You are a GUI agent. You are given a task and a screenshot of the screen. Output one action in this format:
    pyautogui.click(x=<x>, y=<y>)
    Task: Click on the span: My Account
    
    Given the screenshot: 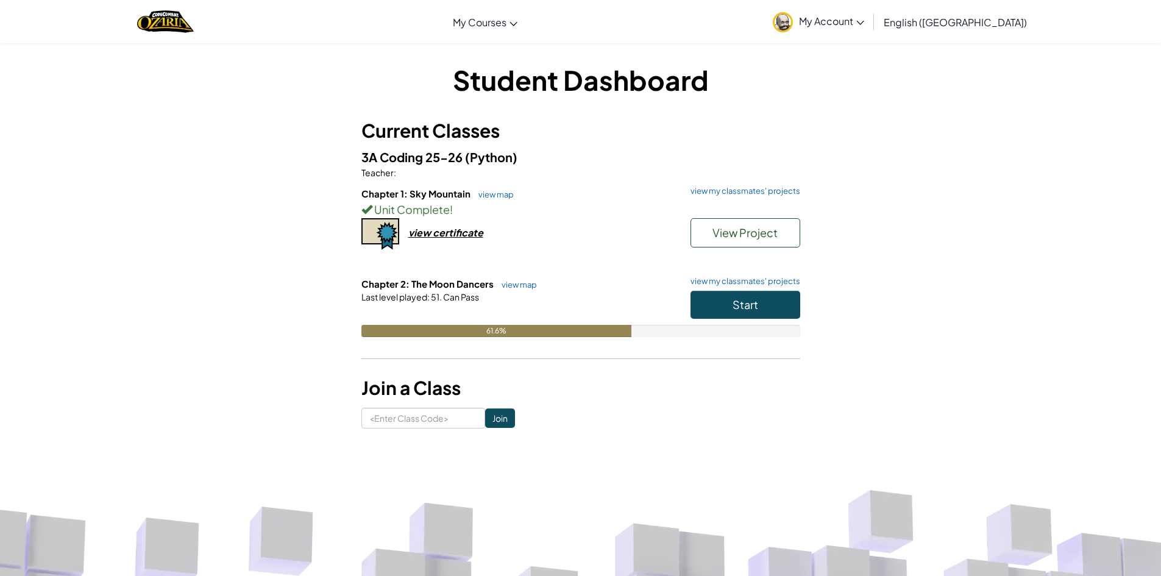 What is the action you would take?
    pyautogui.click(x=831, y=21)
    